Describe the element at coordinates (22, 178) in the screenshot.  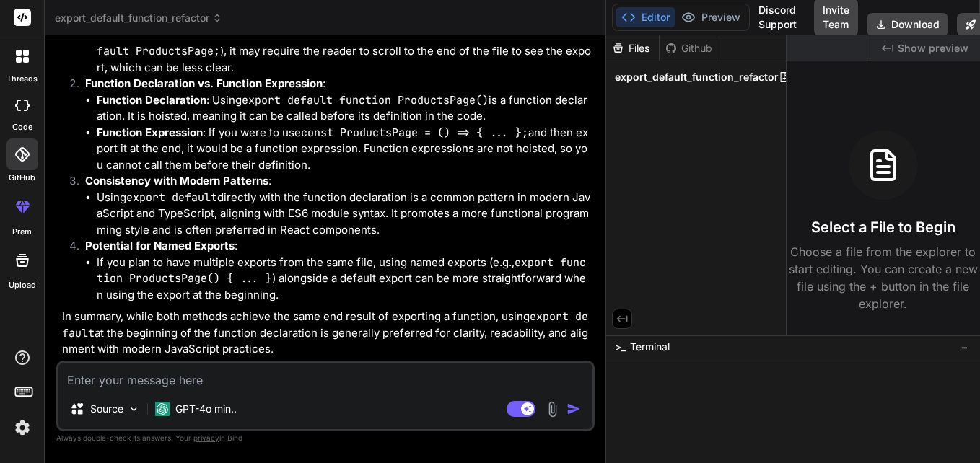
I see `label: GitHub` at that location.